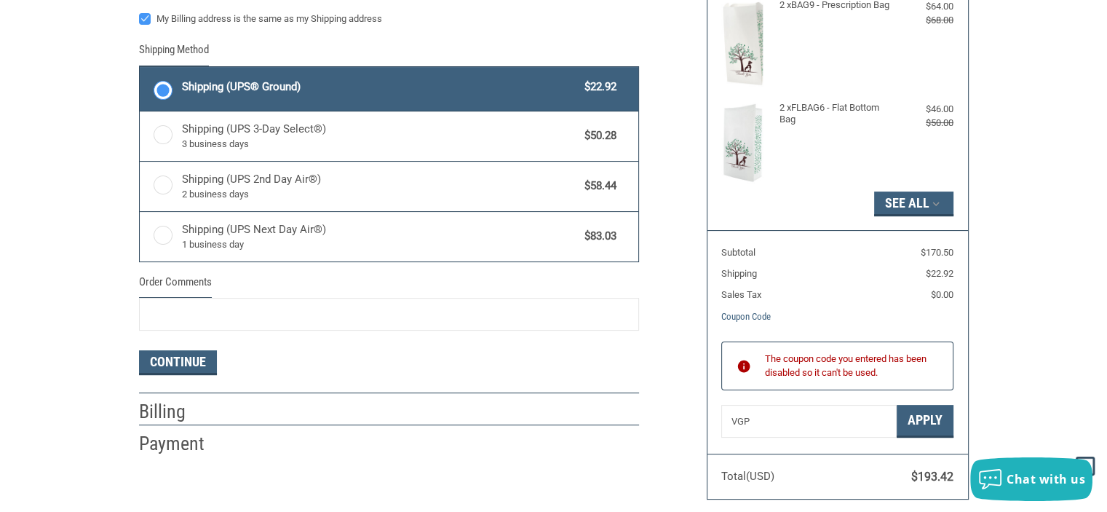  I want to click on button: Apply, so click(925, 421).